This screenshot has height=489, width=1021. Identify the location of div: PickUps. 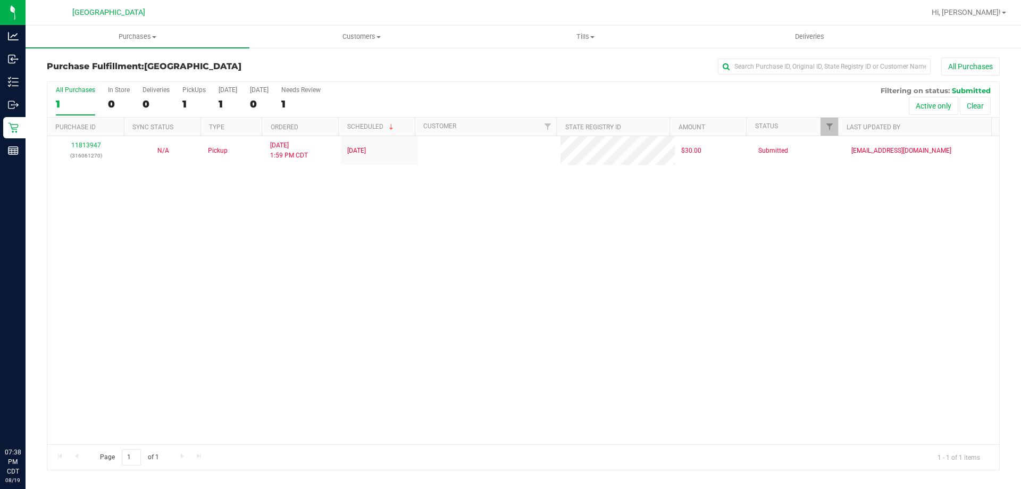
(194, 90).